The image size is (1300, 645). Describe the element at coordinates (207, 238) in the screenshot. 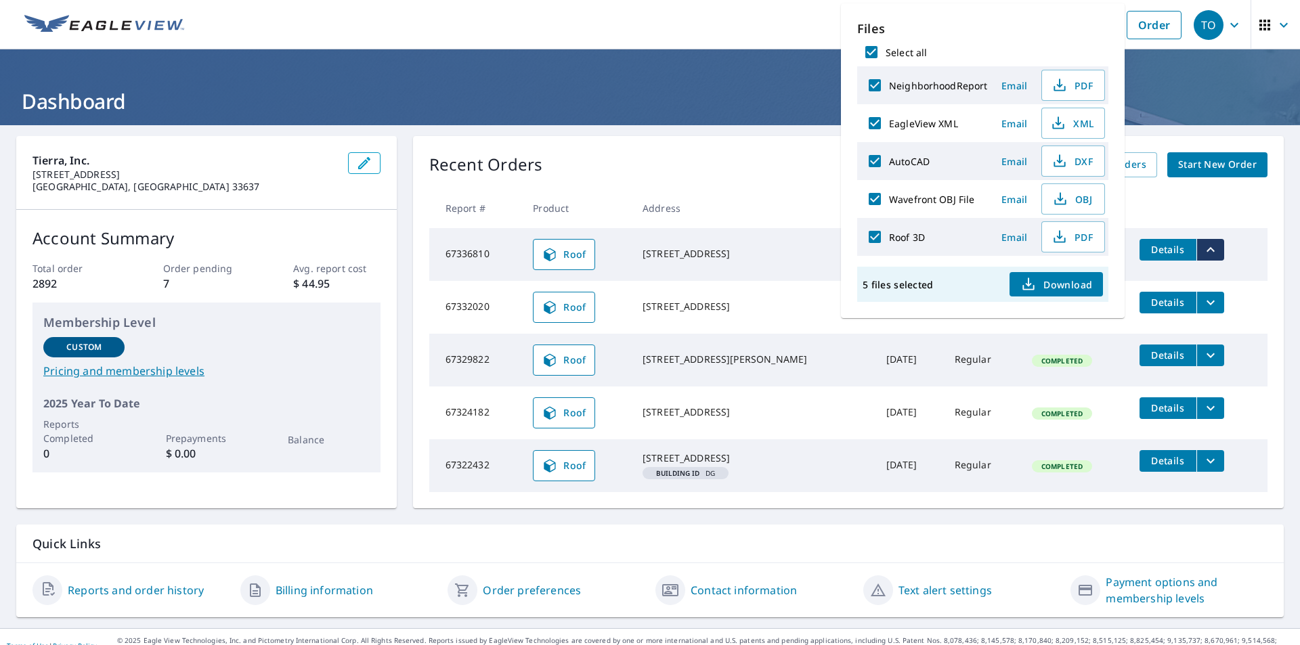

I see `p: Account Summary` at that location.